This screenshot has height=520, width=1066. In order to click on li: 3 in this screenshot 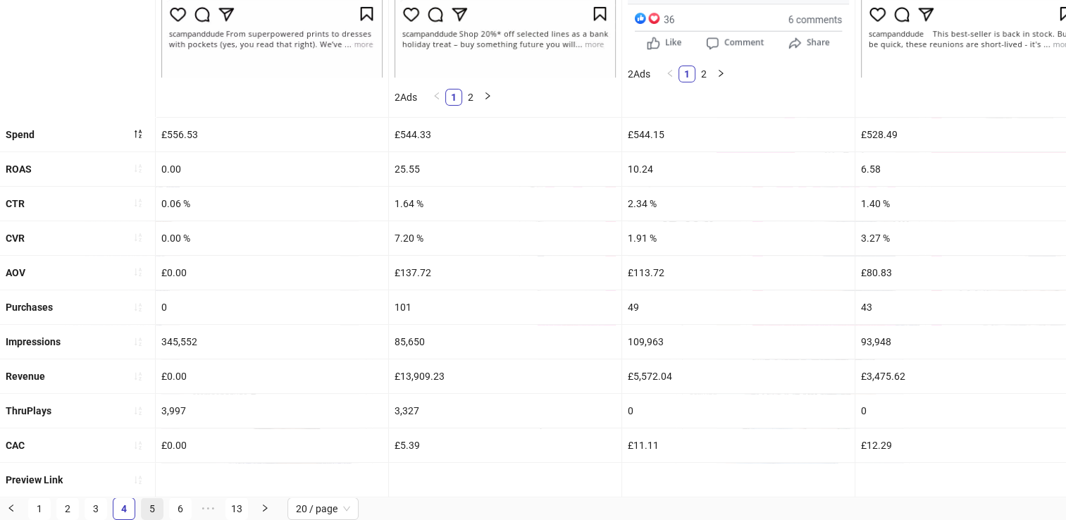, I will do `click(96, 509)`.